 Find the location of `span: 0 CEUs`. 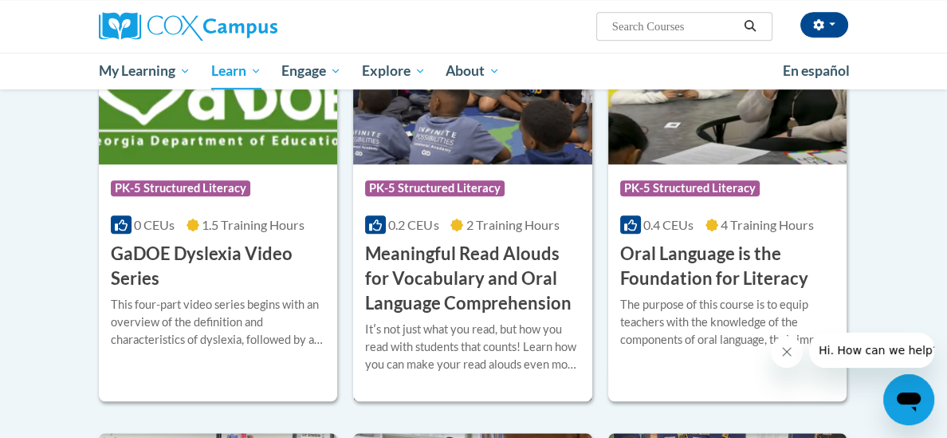

span: 0 CEUs is located at coordinates (154, 224).